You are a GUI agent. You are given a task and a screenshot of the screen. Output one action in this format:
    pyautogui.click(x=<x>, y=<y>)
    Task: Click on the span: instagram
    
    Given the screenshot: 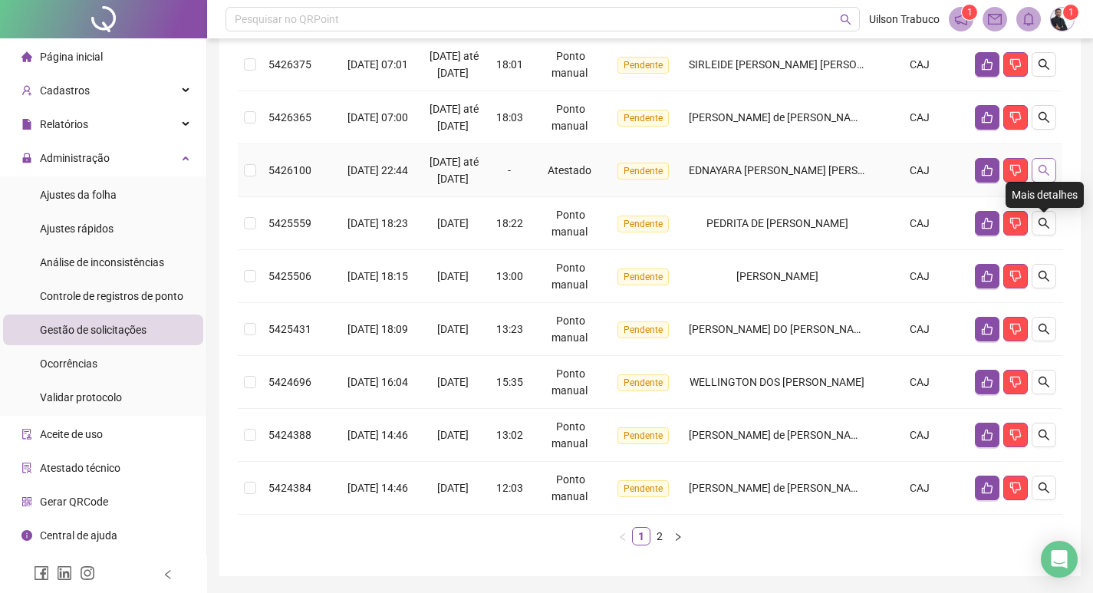 What is the action you would take?
    pyautogui.click(x=87, y=573)
    